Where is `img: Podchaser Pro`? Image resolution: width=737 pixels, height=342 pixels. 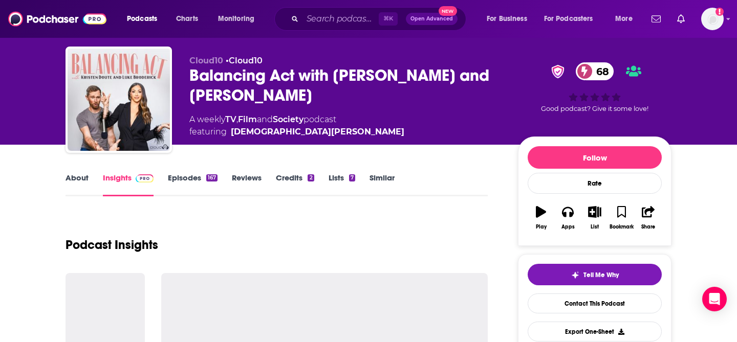
img: Podchaser Pro is located at coordinates (144, 179).